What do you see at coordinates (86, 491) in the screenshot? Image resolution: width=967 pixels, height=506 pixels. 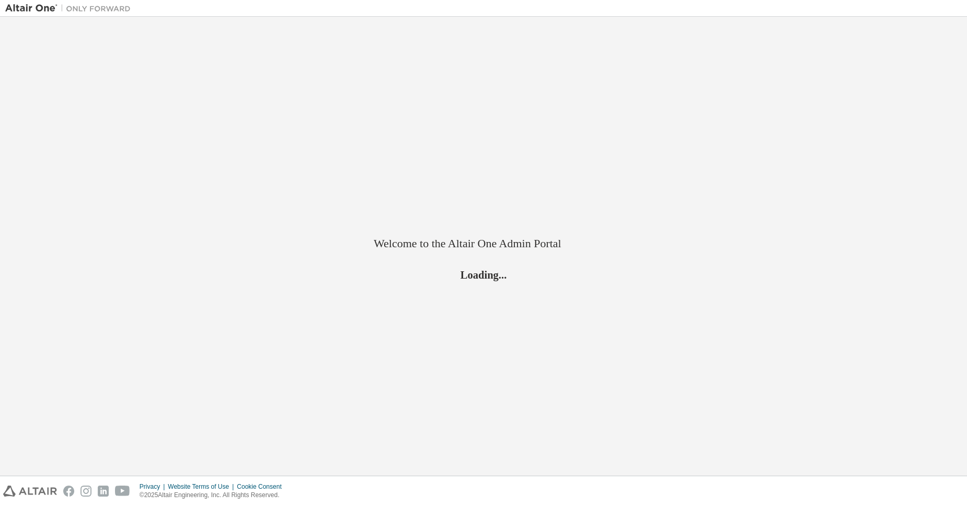 I see `img: instagram.svg` at bounding box center [86, 491].